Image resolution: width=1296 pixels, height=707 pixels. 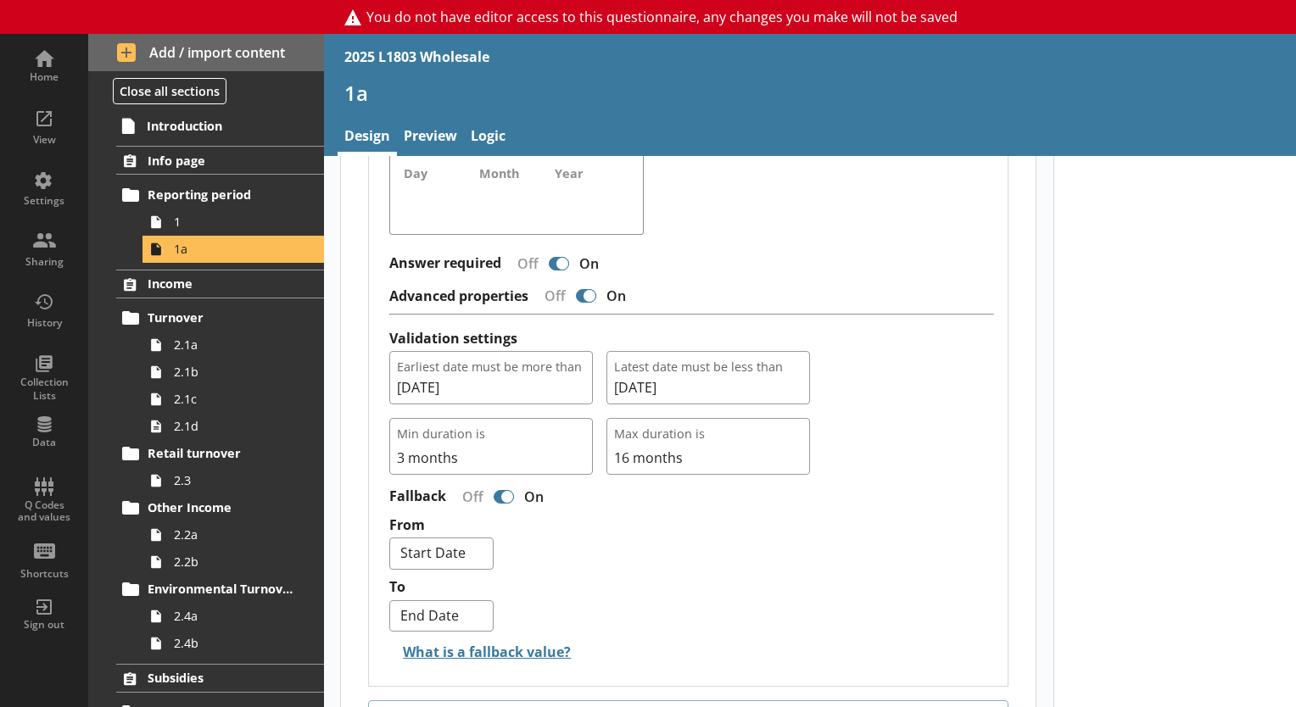 I want to click on a: Preview, so click(x=430, y=137).